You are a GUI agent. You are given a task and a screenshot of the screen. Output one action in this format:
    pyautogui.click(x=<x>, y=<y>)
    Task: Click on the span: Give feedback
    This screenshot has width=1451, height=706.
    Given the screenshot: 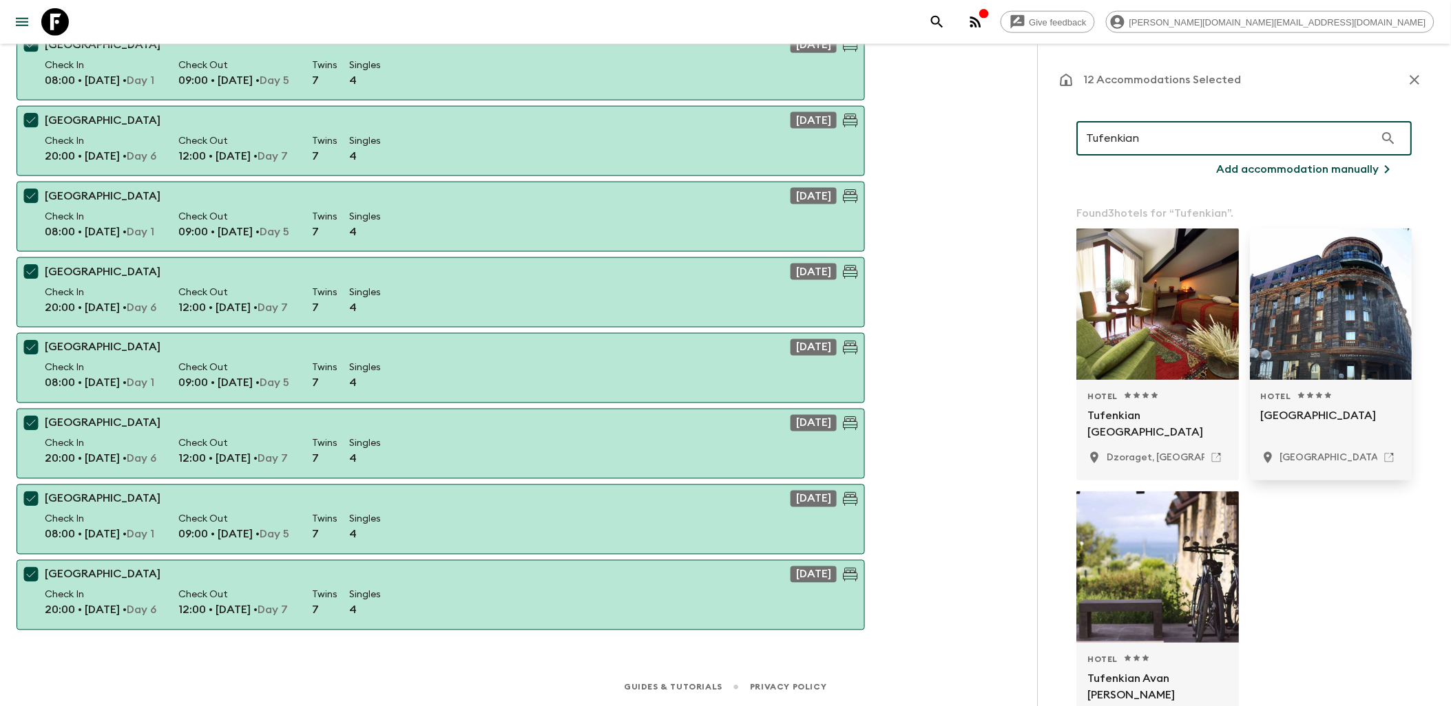 What is the action you would take?
    pyautogui.click(x=1058, y=22)
    